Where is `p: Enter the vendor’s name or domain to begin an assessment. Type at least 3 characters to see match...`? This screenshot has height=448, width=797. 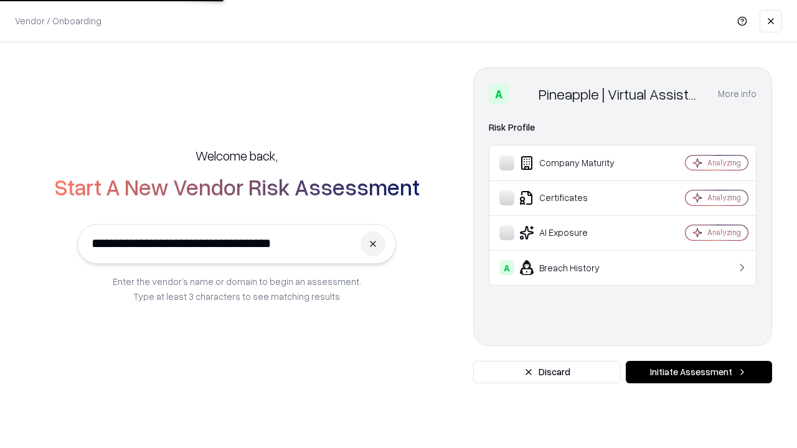
p: Enter the vendor’s name or domain to begin an assessment. Type at least 3 characters to see match... is located at coordinates (237, 289).